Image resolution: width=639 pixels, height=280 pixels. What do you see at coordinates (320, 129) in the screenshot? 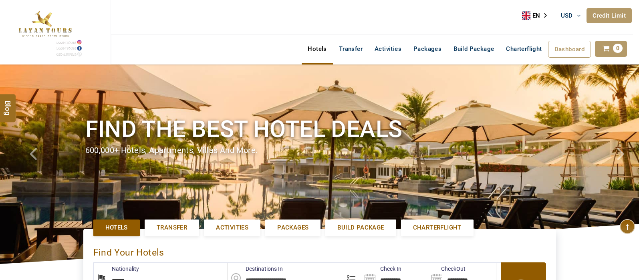
I see `h1: Find the best hotel deals` at bounding box center [320, 129].